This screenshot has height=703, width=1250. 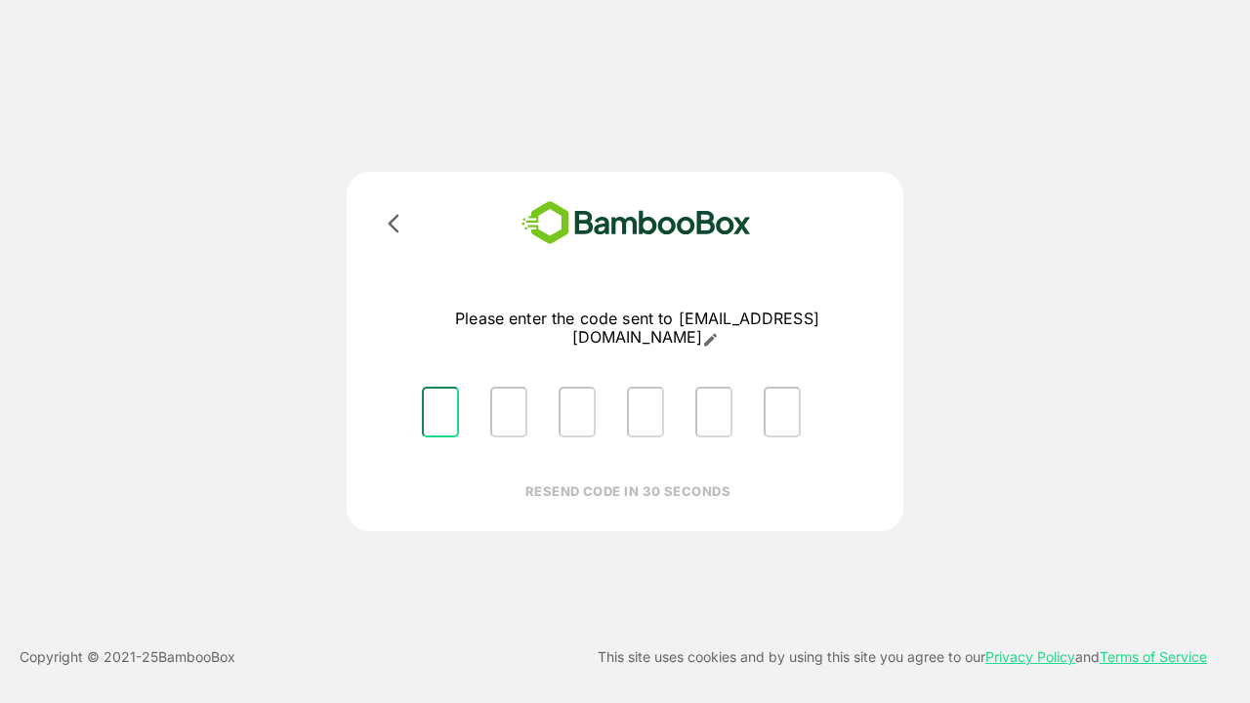 I want to click on input: Please enter OTP character 2, so click(x=509, y=412).